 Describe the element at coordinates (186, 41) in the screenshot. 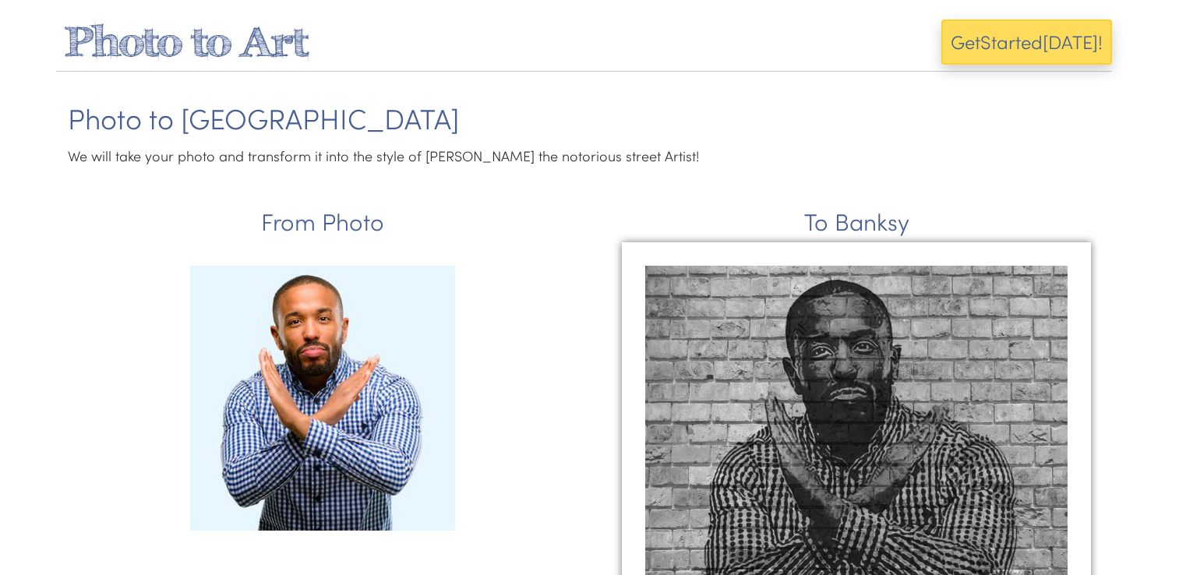

I see `span: Photo to Art` at that location.